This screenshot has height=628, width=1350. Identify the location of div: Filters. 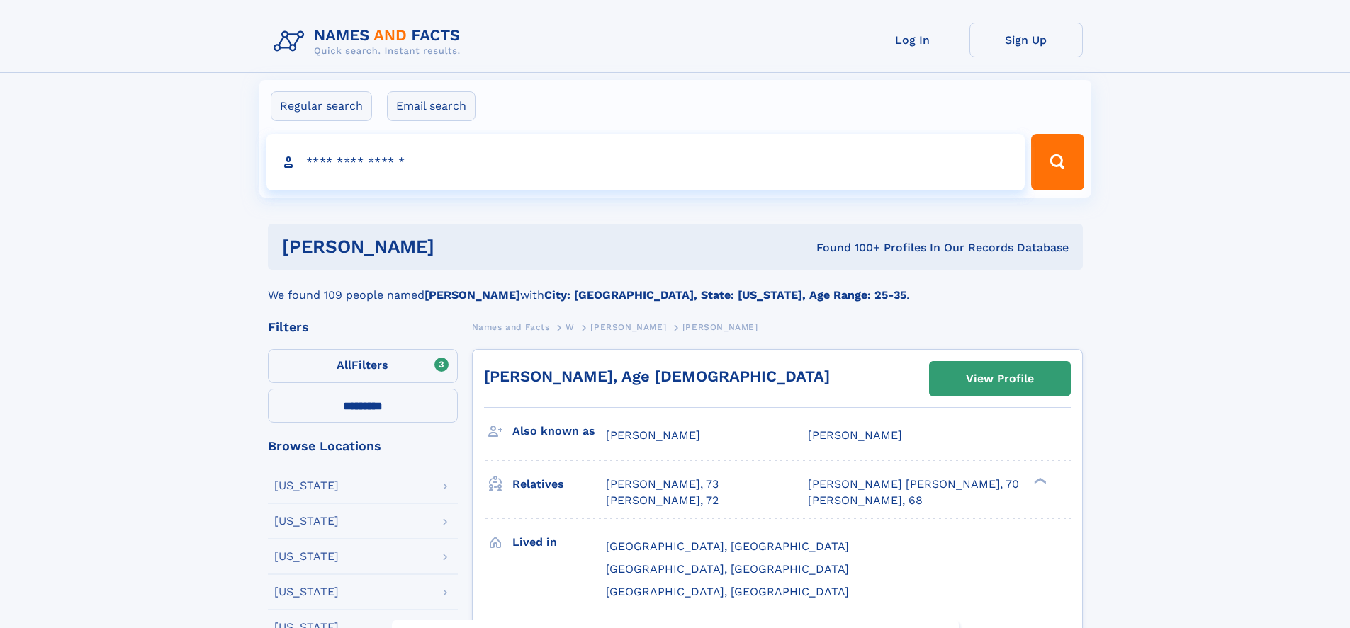
(363, 327).